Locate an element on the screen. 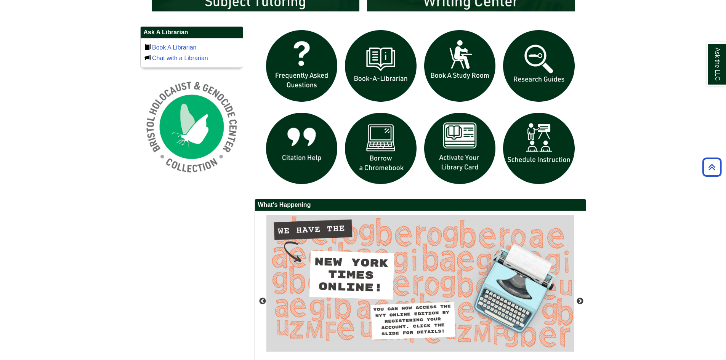 This screenshot has height=360, width=726. img: citation help icon links to citation help guide page is located at coordinates (302, 149).